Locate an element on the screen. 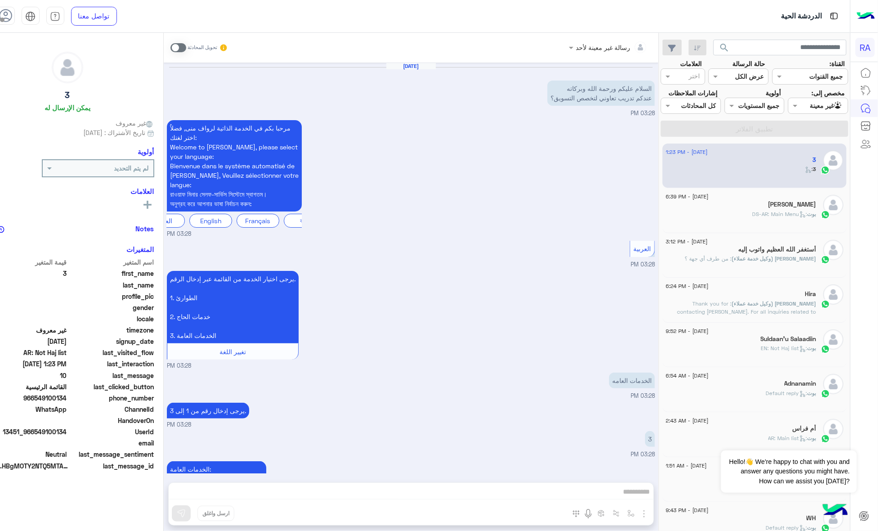 The width and height of the screenshot is (878, 531). span: search is located at coordinates (724, 48).